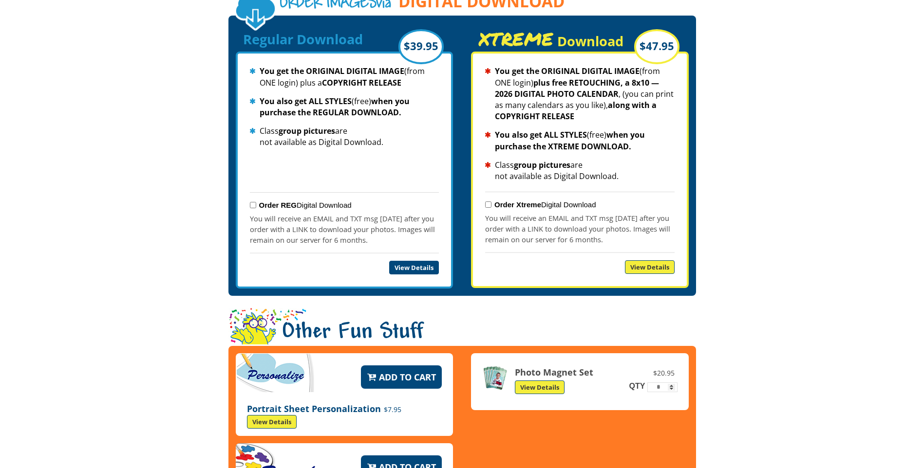  Describe the element at coordinates (570, 140) in the screenshot. I see `strong: when you purchase the XTREME DOWNLOAD.` at that location.